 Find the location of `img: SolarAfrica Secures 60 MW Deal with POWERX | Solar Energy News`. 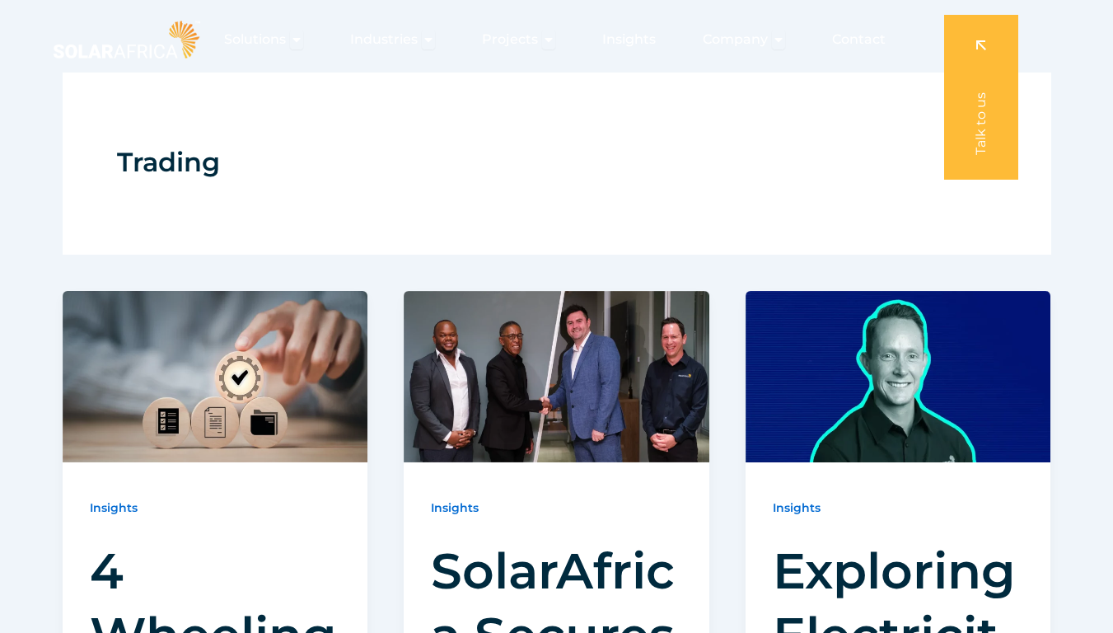

img: SolarAfrica Secures 60 MW Deal with POWERX | Solar Energy News is located at coordinates (556, 376).